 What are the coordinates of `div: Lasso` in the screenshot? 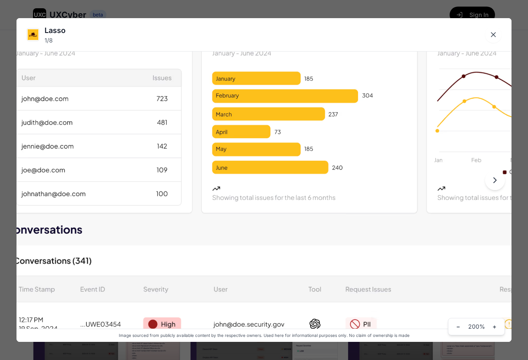 It's located at (55, 30).